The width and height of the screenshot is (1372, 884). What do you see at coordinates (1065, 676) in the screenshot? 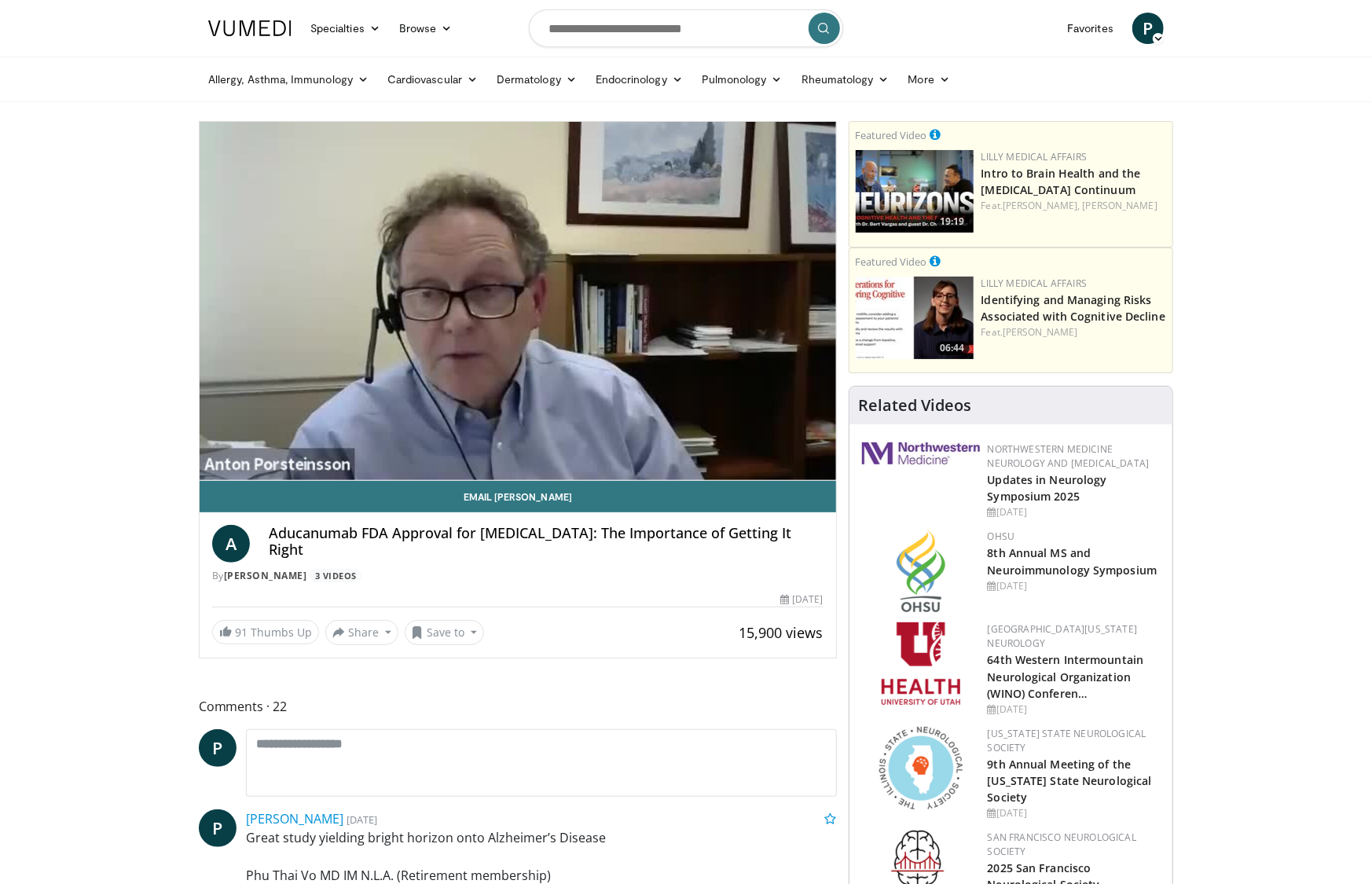
I see `a: 64th Western Intermountain Neurological Organization (WINO) Conferen…` at bounding box center [1065, 676].